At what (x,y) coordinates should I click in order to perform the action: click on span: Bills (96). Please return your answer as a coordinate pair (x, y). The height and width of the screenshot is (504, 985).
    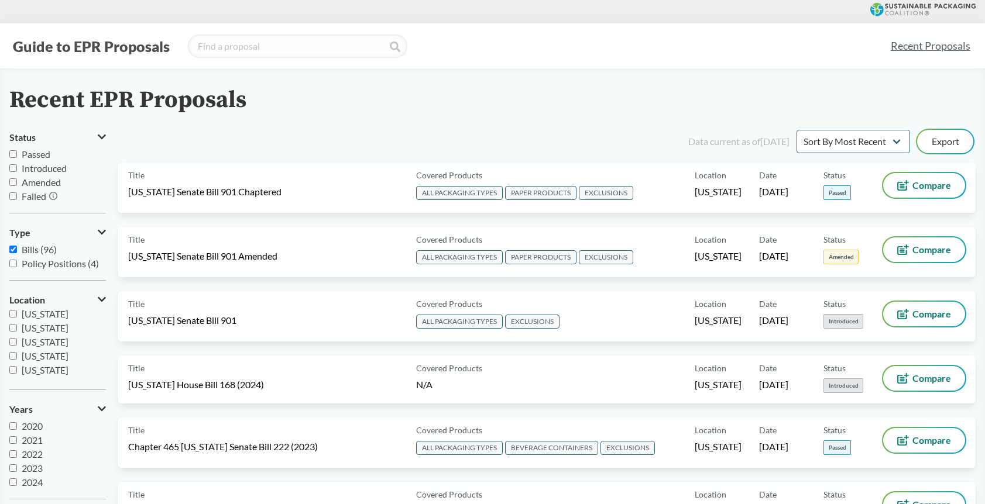
    Looking at the image, I should click on (39, 249).